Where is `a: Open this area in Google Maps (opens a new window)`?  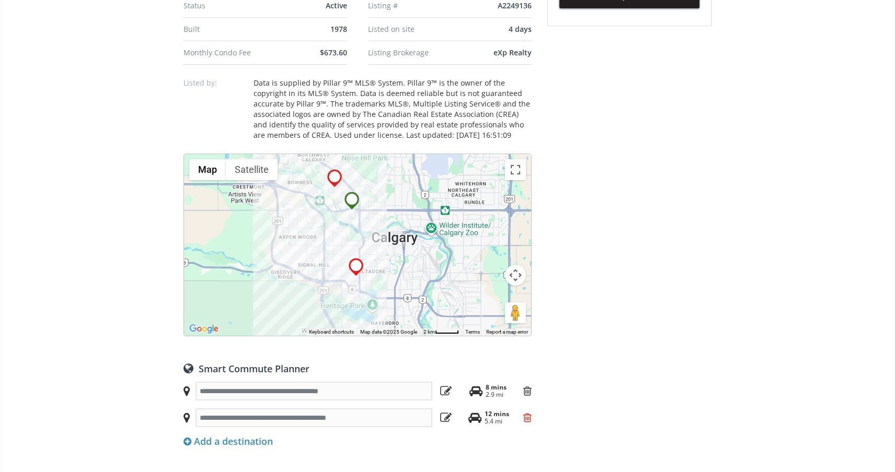
a: Open this area in Google Maps (opens a new window) is located at coordinates (204, 329).